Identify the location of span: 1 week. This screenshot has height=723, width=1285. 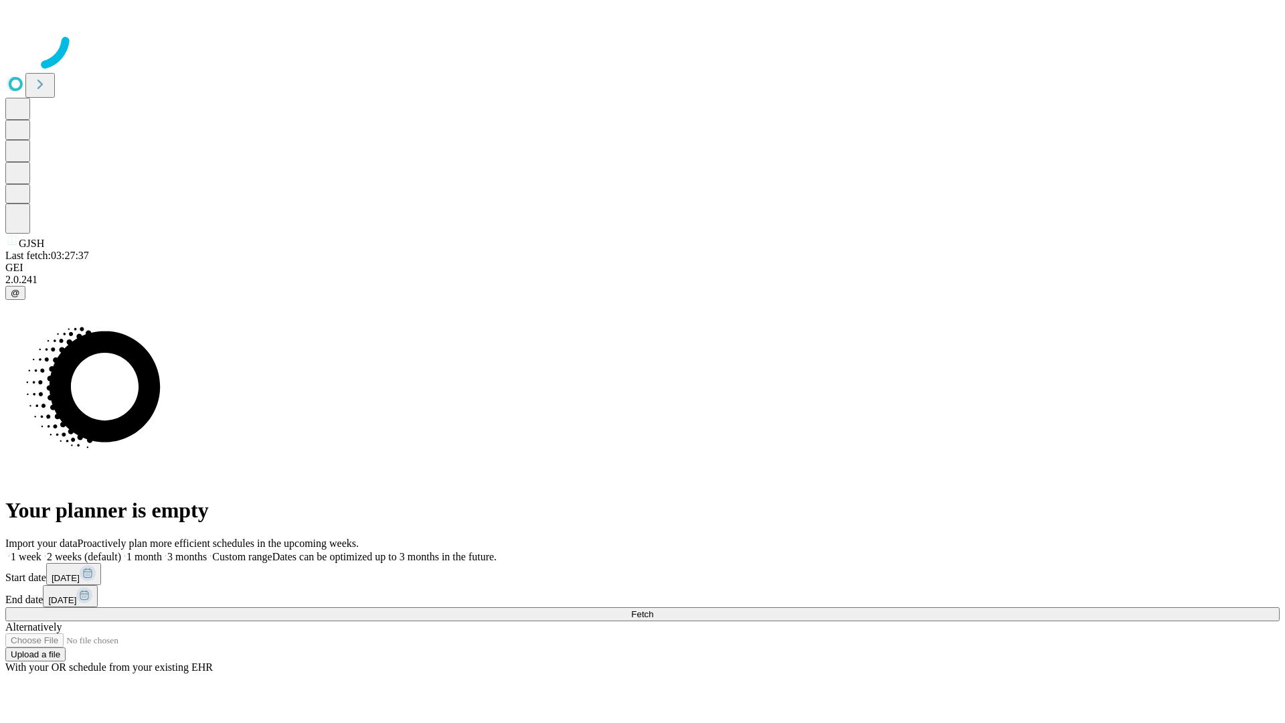
(26, 556).